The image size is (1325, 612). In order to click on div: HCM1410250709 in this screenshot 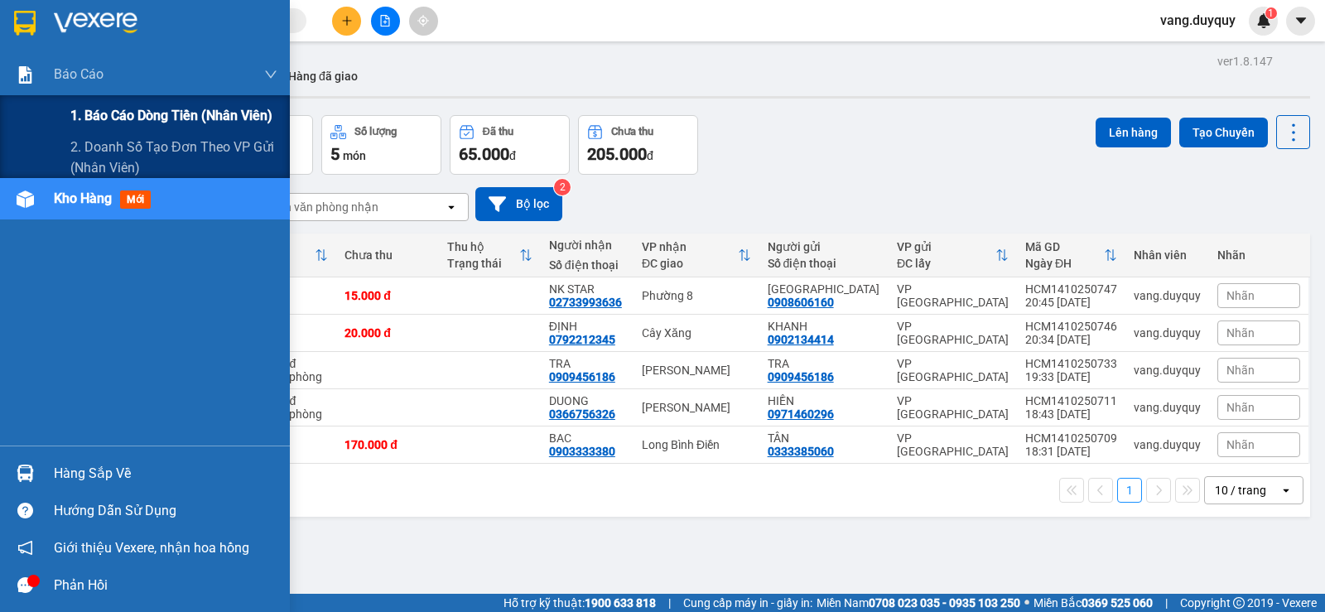, I will do `click(1071, 438)`.